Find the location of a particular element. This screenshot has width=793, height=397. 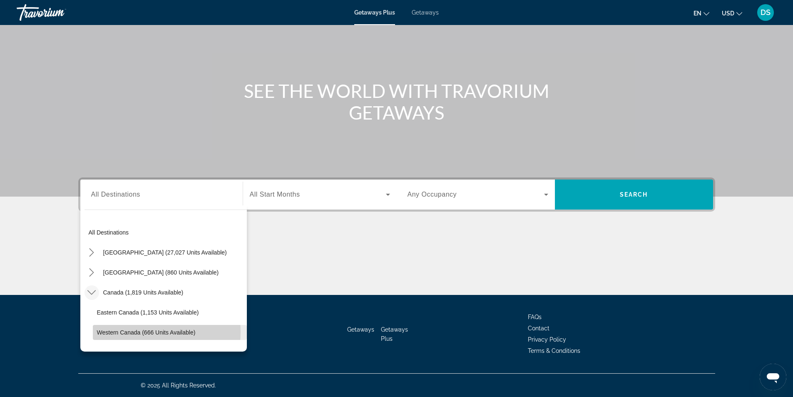

span: Canada (1,819 units available) is located at coordinates (143, 292).